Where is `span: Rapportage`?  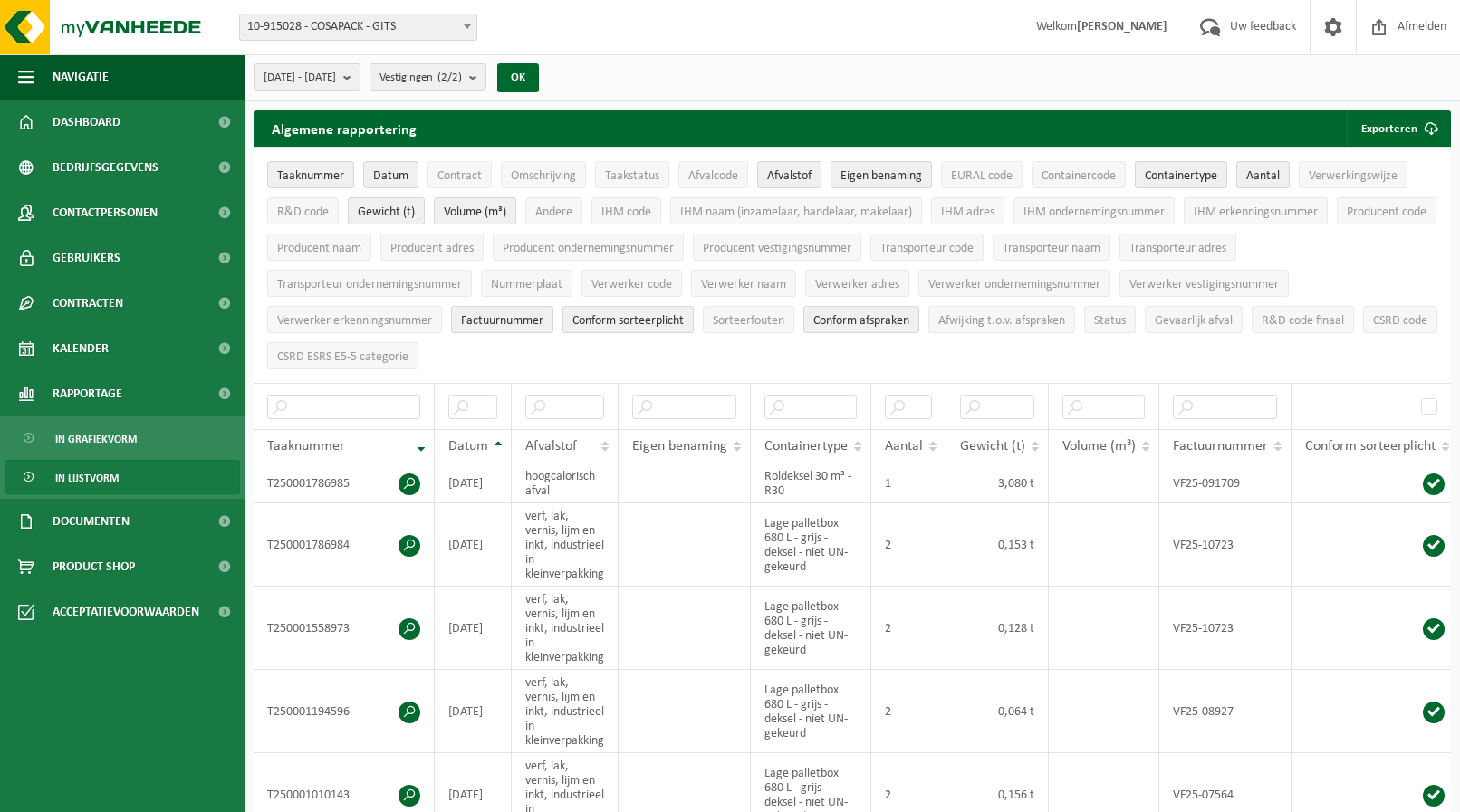 span: Rapportage is located at coordinates (87, 394).